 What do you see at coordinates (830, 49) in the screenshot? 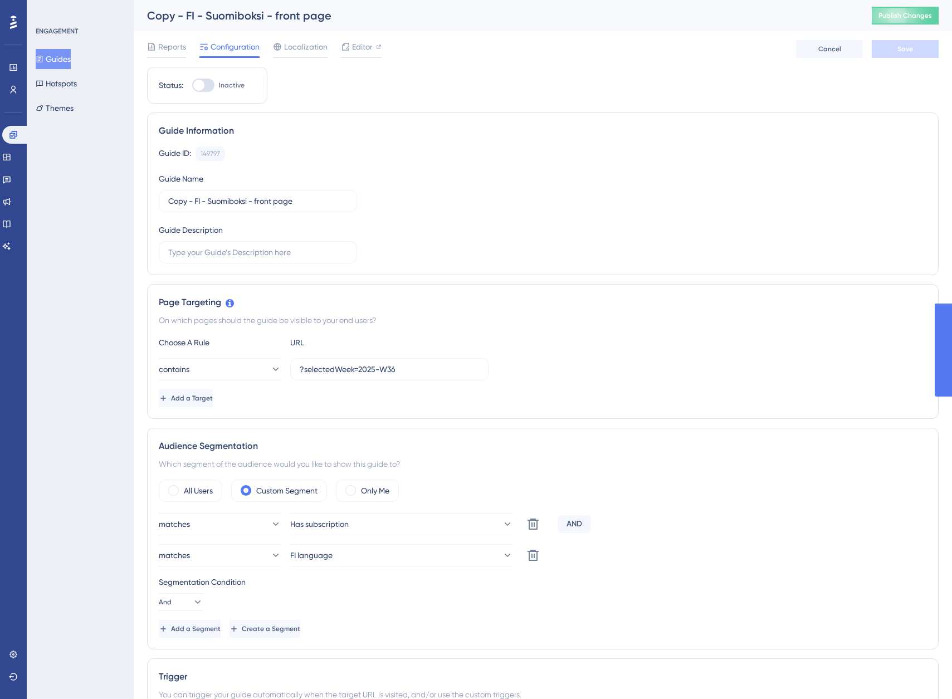
I see `button: Cancel` at bounding box center [830, 49].